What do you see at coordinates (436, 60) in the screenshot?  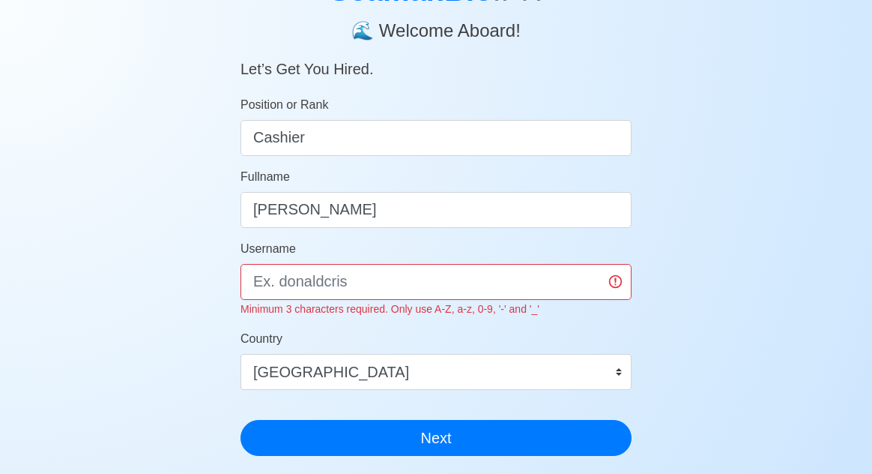 I see `h5: Let’s Get You Hired.` at bounding box center [436, 60].